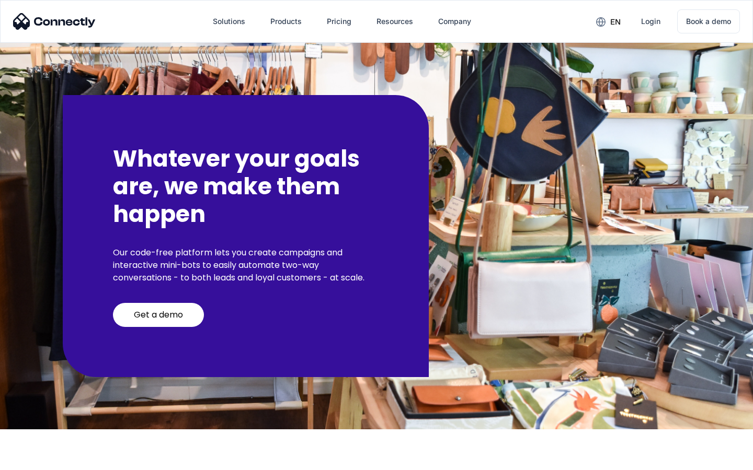 This screenshot has height=470, width=753. Describe the element at coordinates (246, 266) in the screenshot. I see `p: Our code-free platform lets you create campaigns and interactive mini-bots to easily automate two...` at that location.